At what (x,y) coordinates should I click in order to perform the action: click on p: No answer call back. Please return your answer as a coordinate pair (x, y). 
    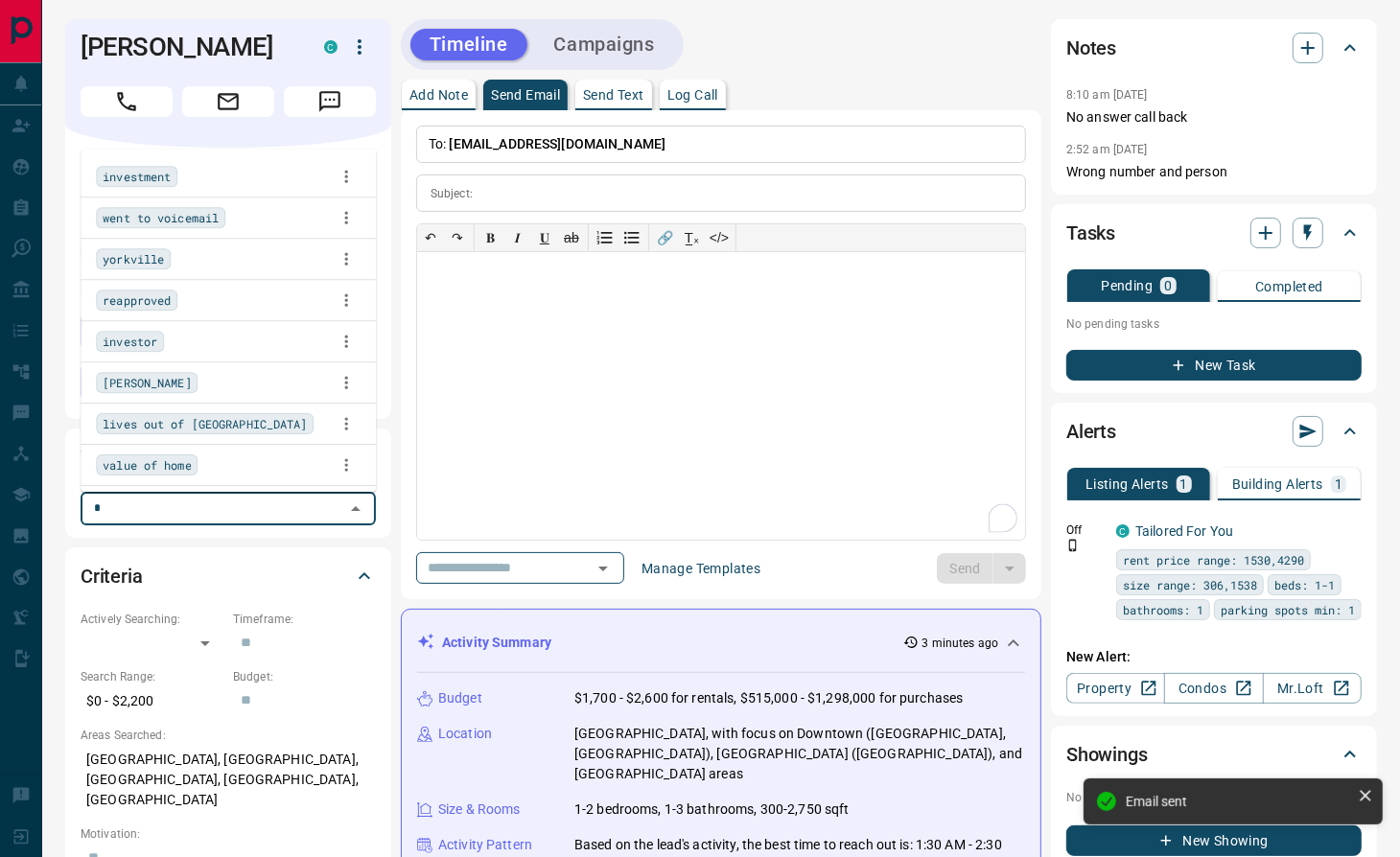
    Looking at the image, I should click on (1214, 117).